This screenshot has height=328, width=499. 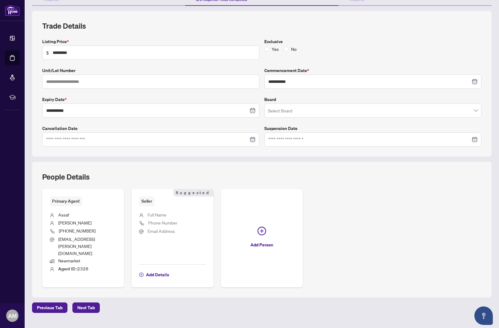 I want to click on button: Next Tab, so click(x=86, y=307).